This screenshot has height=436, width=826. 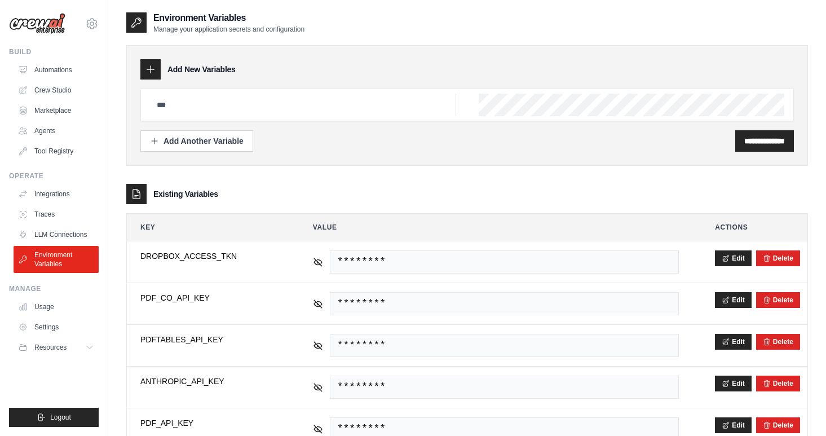 I want to click on button: Resources, so click(x=56, y=347).